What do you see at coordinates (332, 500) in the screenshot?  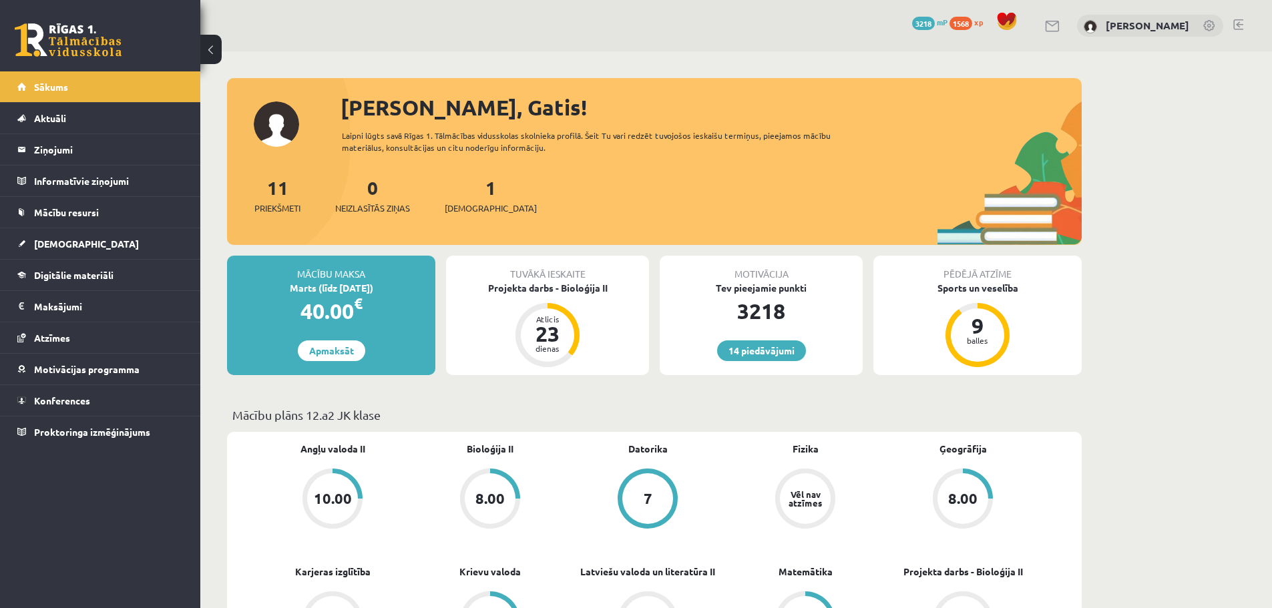 I see `a: 10.00` at bounding box center [332, 500].